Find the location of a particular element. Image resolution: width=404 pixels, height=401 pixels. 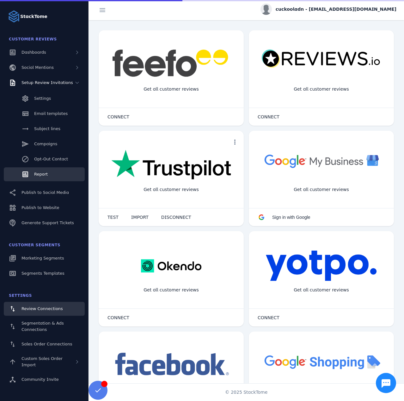

span: DISCONNECT is located at coordinates (176, 217).